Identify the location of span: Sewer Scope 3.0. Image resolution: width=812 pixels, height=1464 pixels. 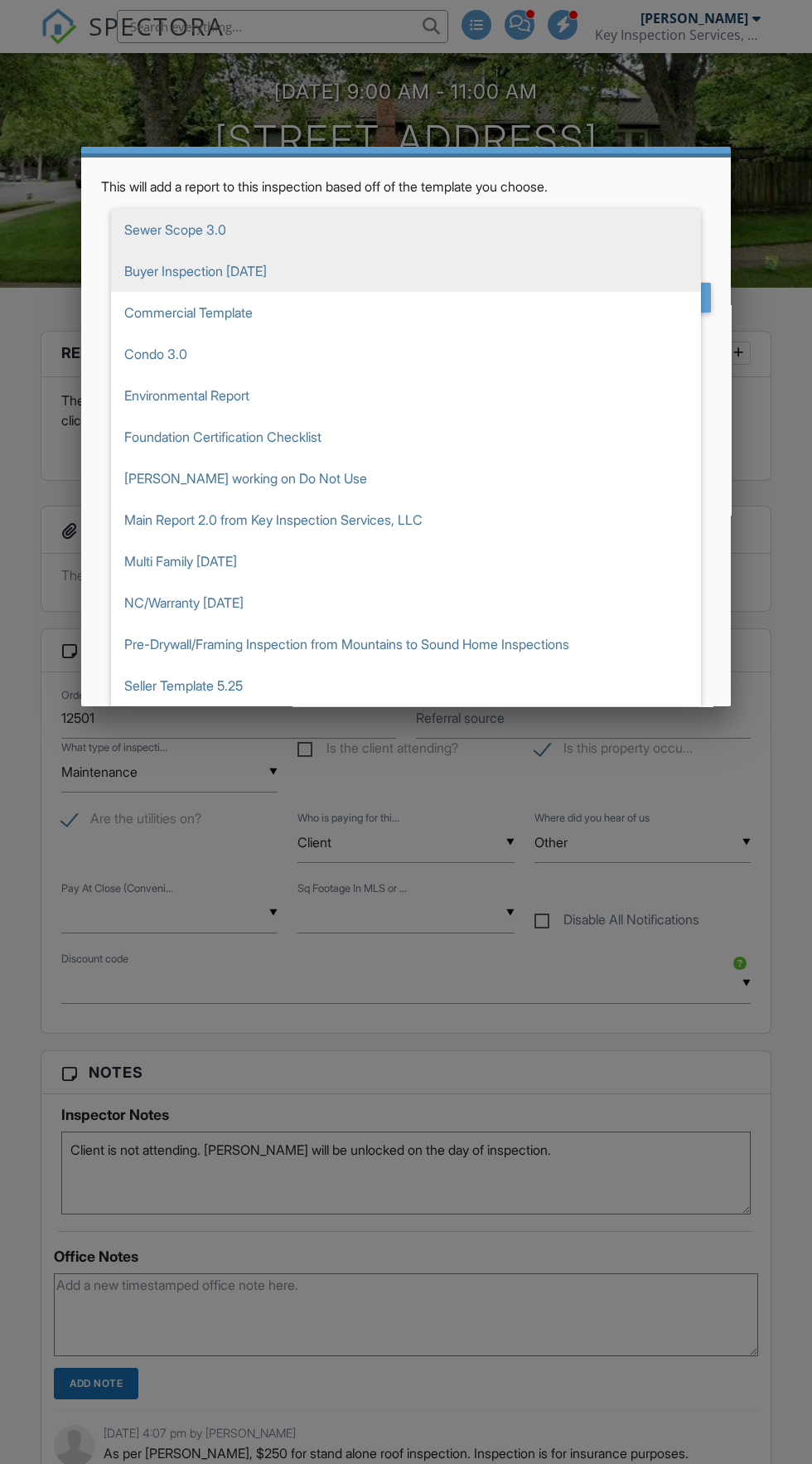
(406, 230).